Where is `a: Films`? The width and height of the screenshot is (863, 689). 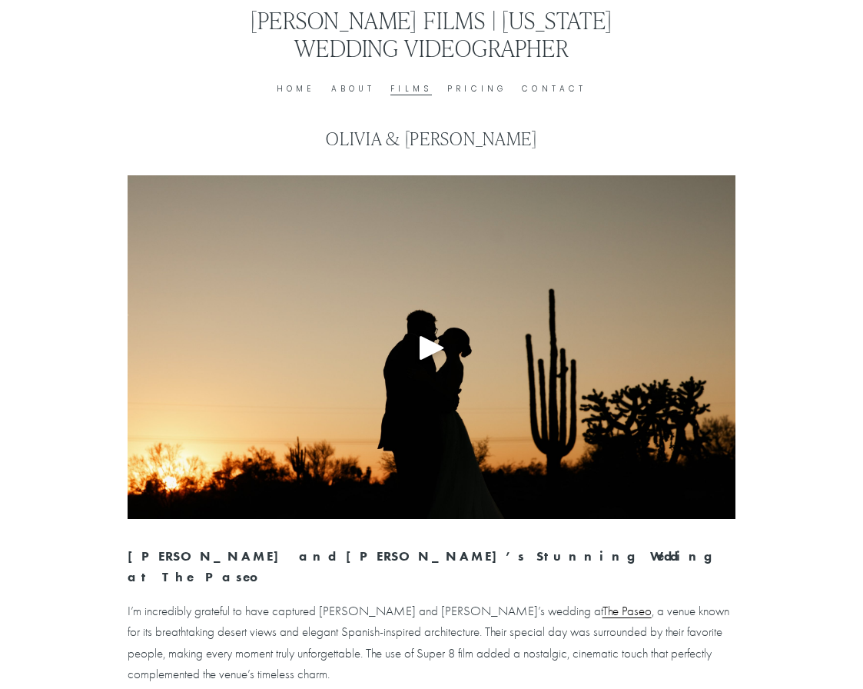 a: Films is located at coordinates (411, 89).